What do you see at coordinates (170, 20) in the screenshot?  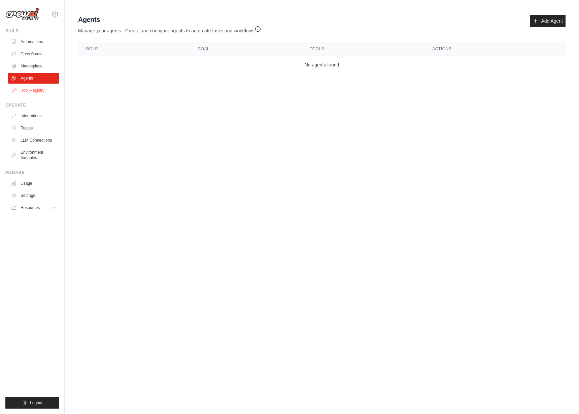 I see `h2: Agents` at bounding box center [170, 20].